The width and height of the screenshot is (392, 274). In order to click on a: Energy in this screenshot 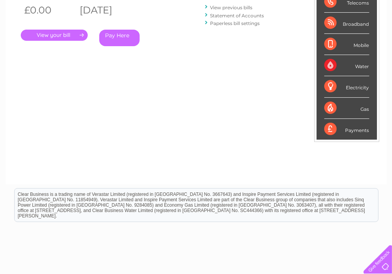, I will do `click(284, 35)`.